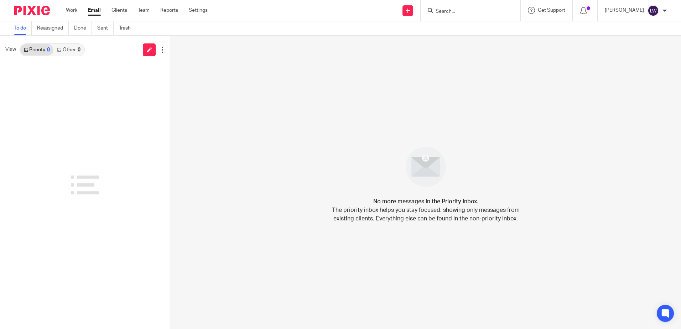 This screenshot has height=329, width=681. I want to click on span: Get Support, so click(551, 10).